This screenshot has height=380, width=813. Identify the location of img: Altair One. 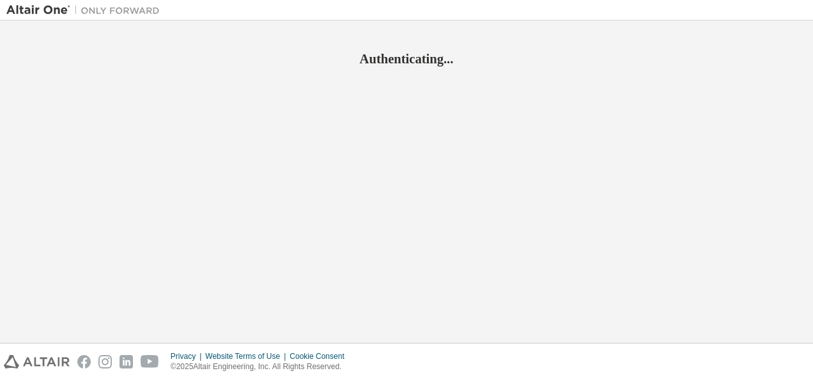
(86, 10).